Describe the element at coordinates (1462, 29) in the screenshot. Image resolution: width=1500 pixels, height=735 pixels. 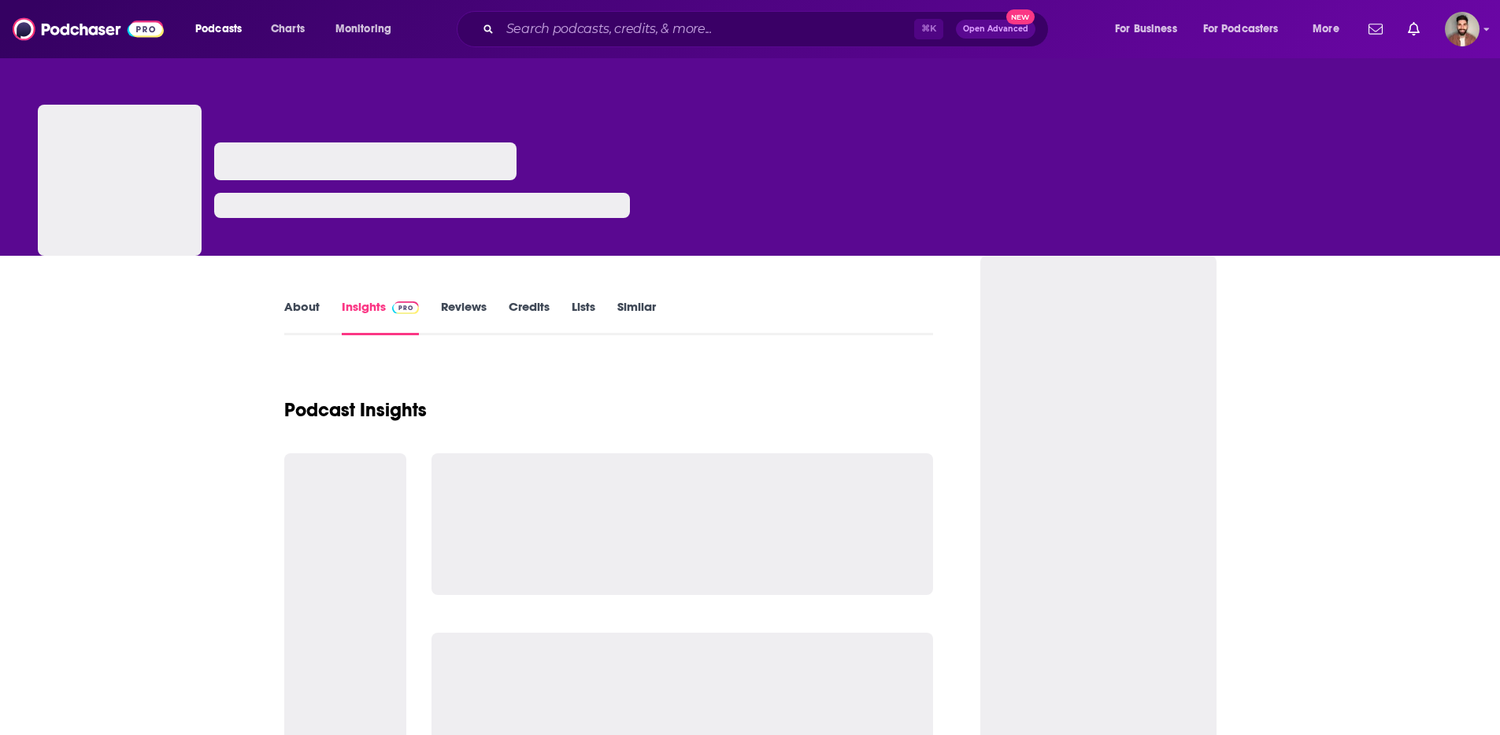
I see `button: Show profile menu` at that location.